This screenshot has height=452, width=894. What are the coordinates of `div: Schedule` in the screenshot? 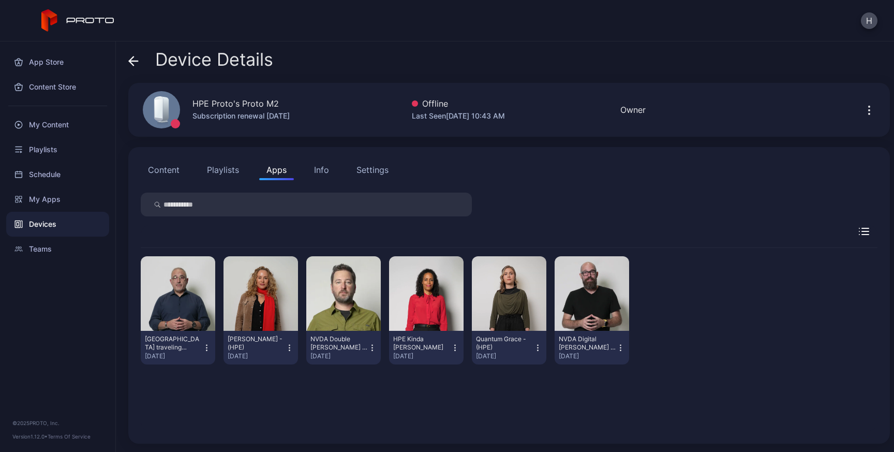 It's located at (57, 174).